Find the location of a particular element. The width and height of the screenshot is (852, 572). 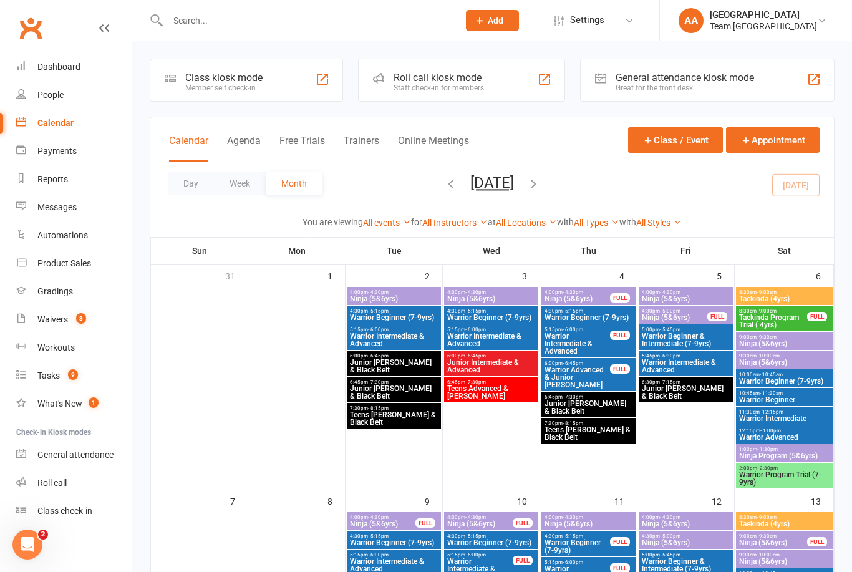

div: 3 is located at coordinates (531, 275).